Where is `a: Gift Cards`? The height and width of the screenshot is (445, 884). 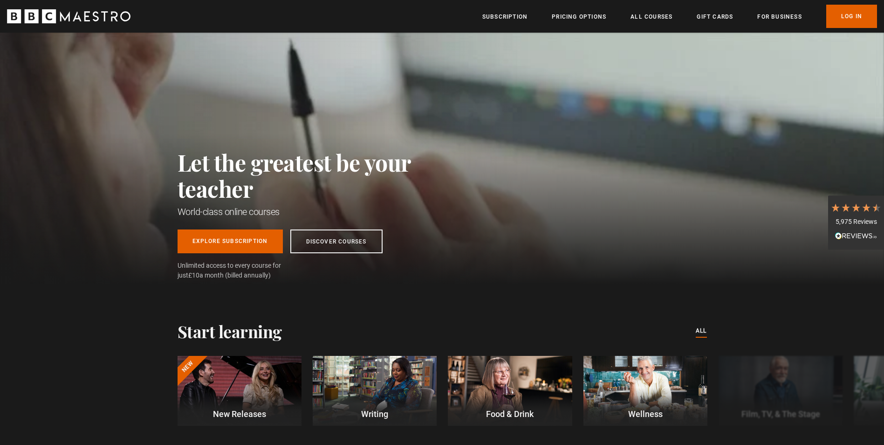 a: Gift Cards is located at coordinates (715, 17).